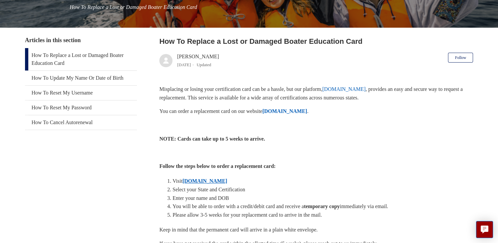 The width and height of the screenshot is (498, 243). Describe the element at coordinates (316, 41) in the screenshot. I see `h2: How To Replace a Lost or Damaged Boater Education Card` at that location.